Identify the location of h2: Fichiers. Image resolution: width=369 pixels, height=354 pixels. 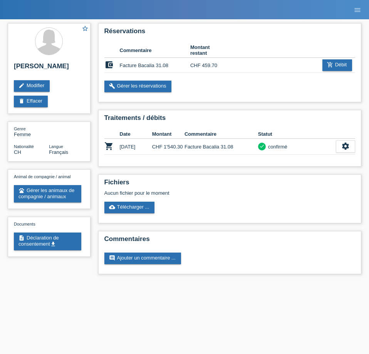
(230, 184).